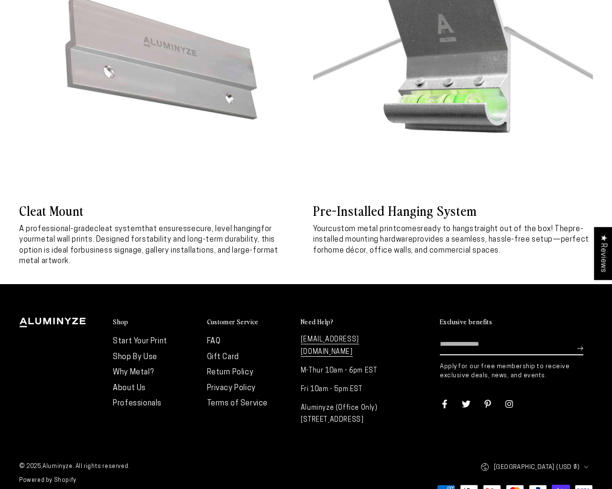 This screenshot has width=612, height=489. What do you see at coordinates (452, 240) in the screenshot?
I see `p: Your comes straight out of the box! The provides a seamless, hassle-free setup—perfect for .` at bounding box center [452, 240].